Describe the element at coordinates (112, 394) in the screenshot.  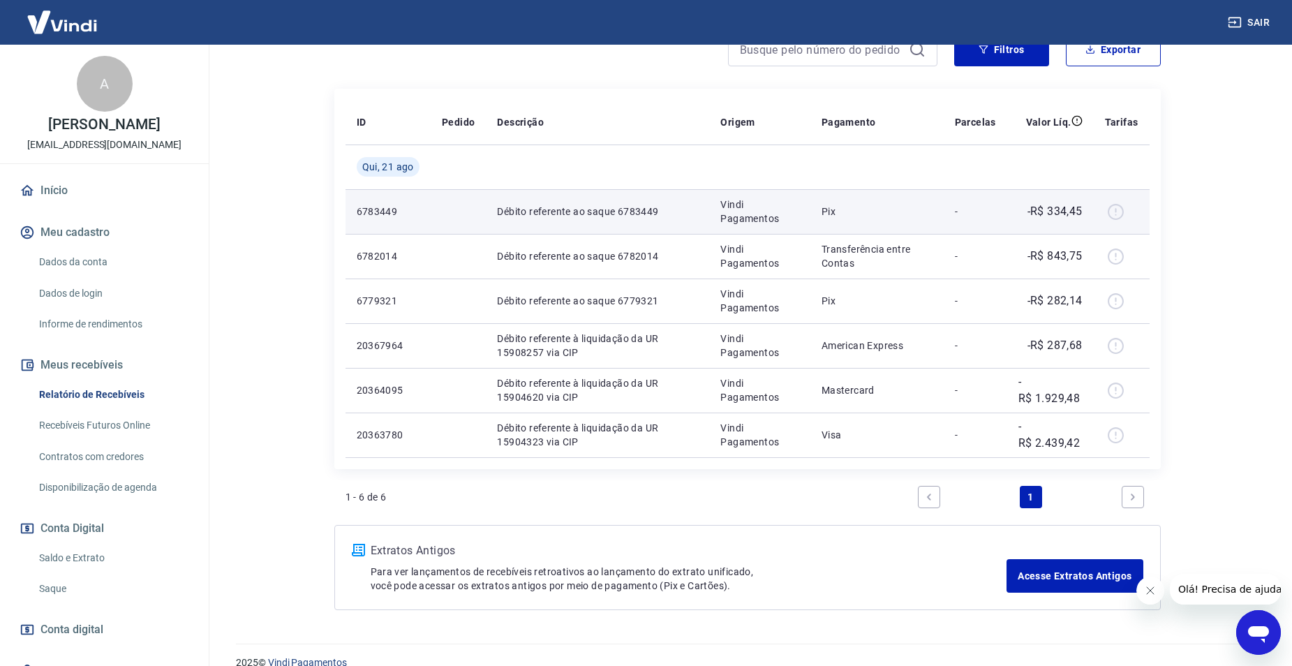
I see `a: Relatório de Recebíveis` at that location.